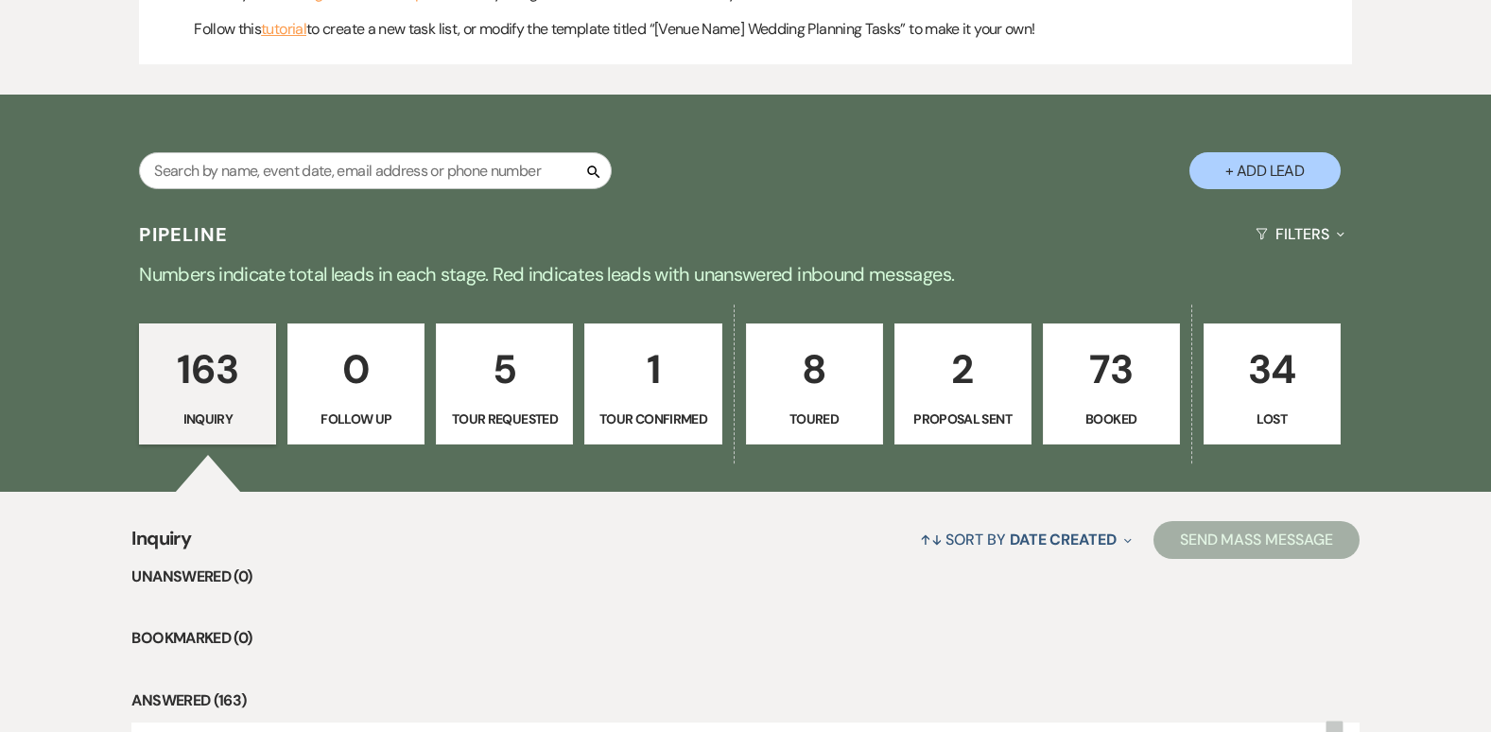  I want to click on button: Send Mass Message, so click(1256, 540).